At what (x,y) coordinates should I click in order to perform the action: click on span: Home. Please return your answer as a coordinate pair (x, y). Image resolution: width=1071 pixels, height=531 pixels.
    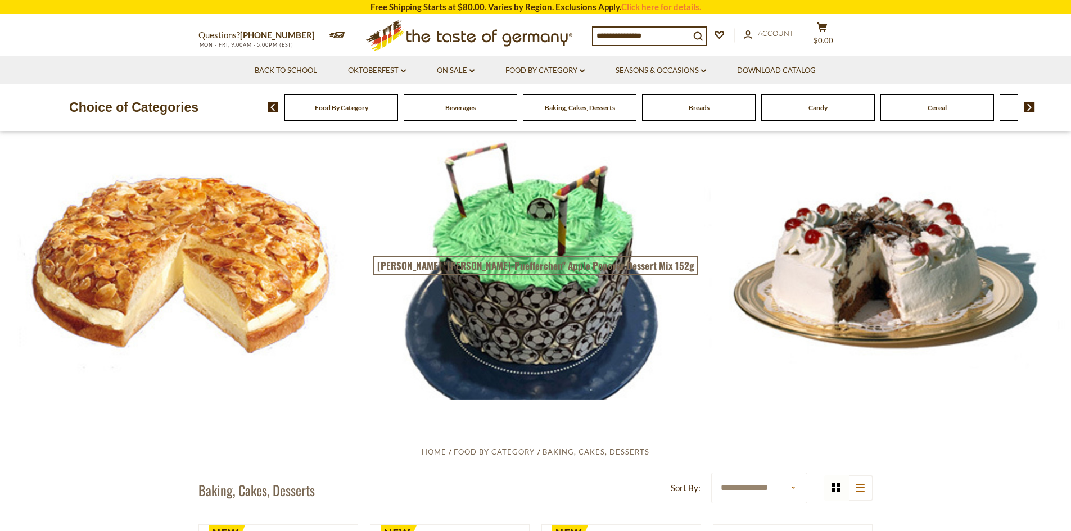
    Looking at the image, I should click on (434, 452).